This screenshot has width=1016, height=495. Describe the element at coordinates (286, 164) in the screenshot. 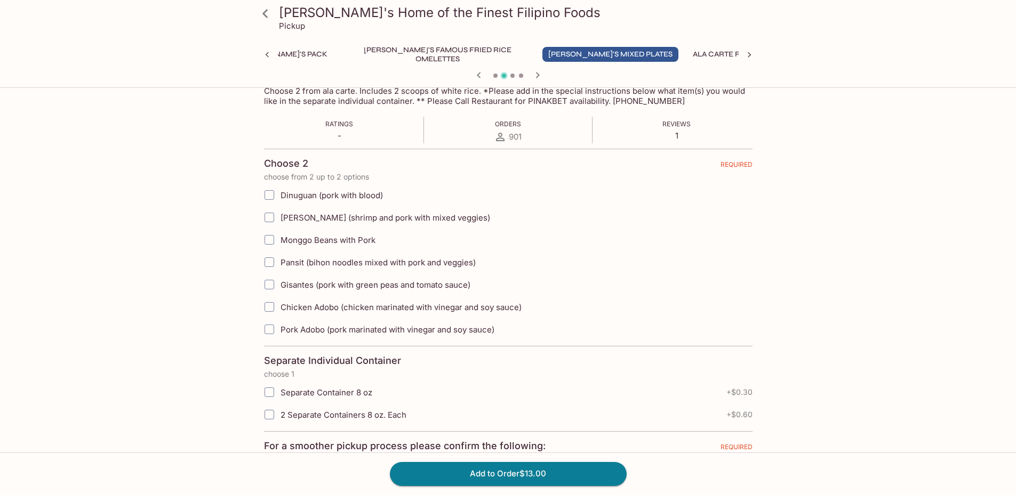

I see `h4: Choose 2` at that location.